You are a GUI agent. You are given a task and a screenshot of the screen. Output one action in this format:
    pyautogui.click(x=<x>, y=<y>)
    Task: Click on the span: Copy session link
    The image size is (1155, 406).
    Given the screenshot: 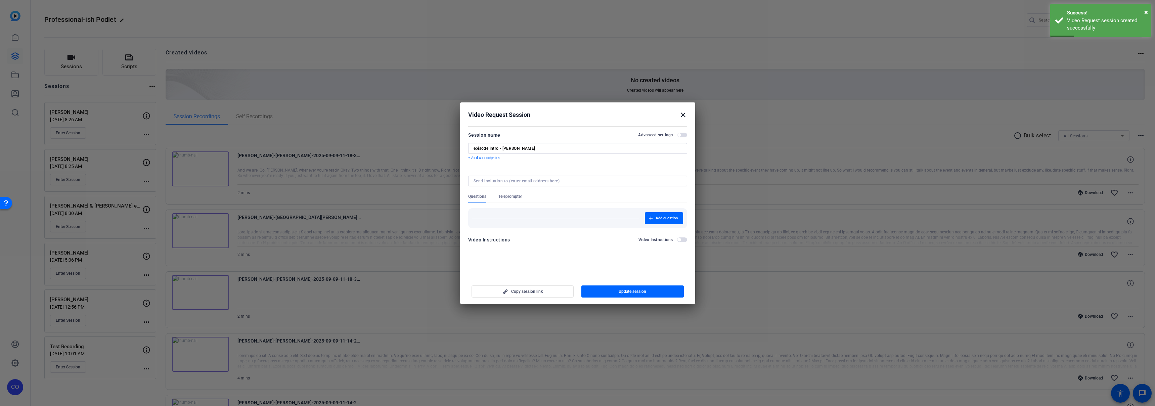 What is the action you would take?
    pyautogui.click(x=527, y=292)
    